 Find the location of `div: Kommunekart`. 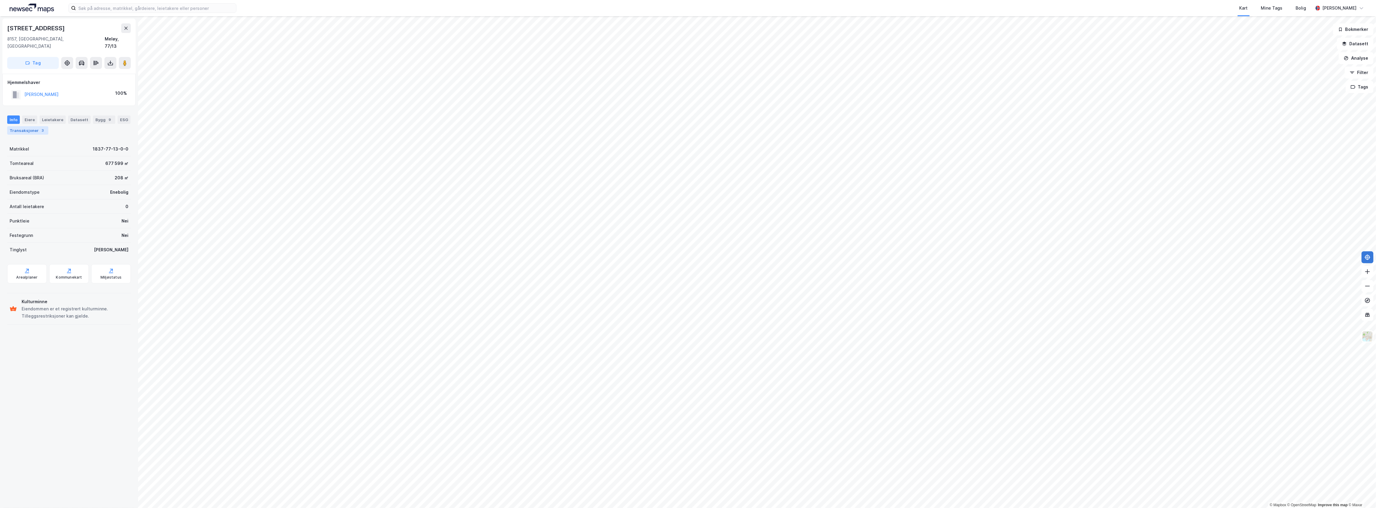

div: Kommunekart is located at coordinates (69, 278).